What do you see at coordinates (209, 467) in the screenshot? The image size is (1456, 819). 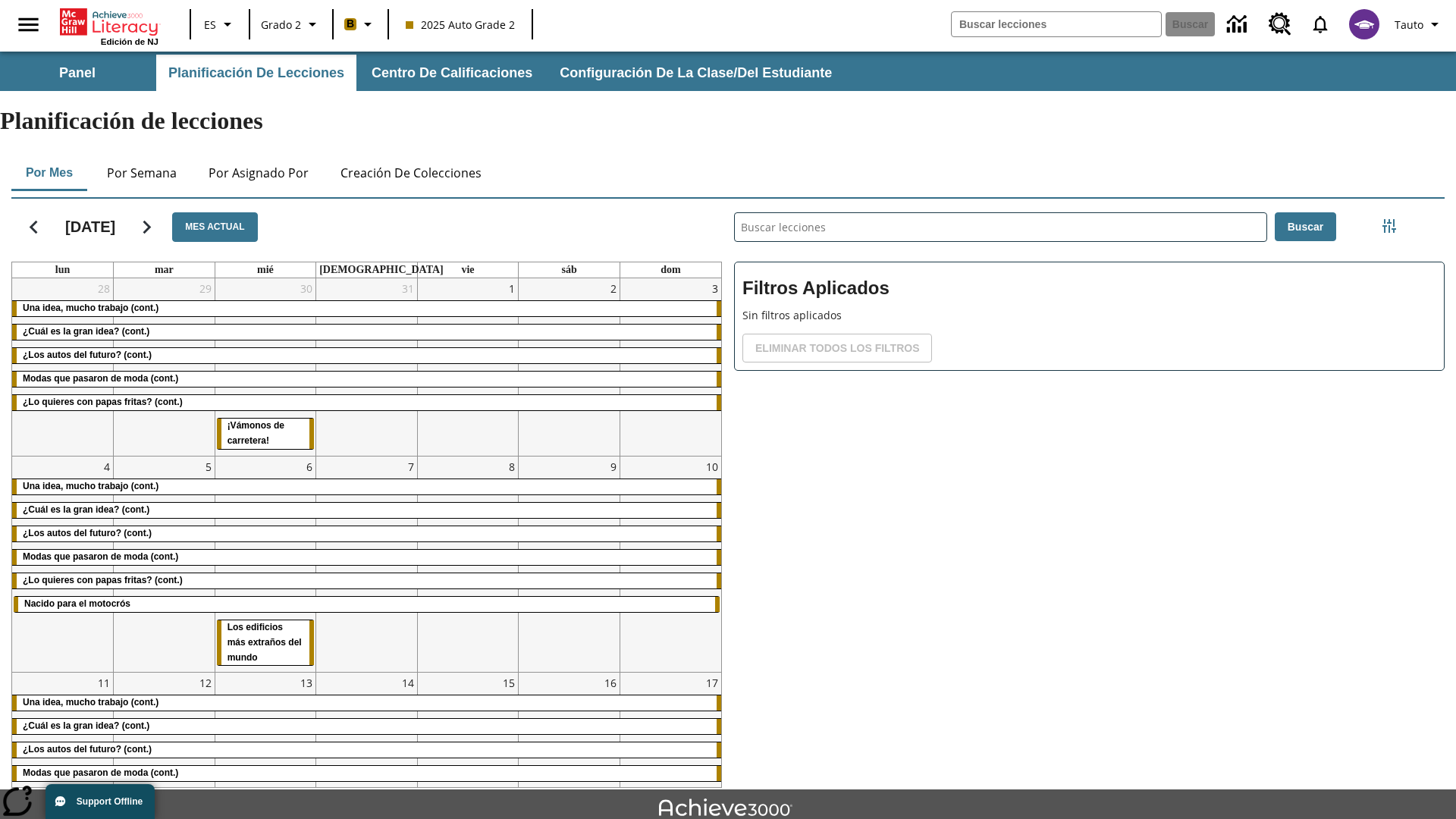 I see `a: 5 de agosto de 2025` at bounding box center [209, 467].